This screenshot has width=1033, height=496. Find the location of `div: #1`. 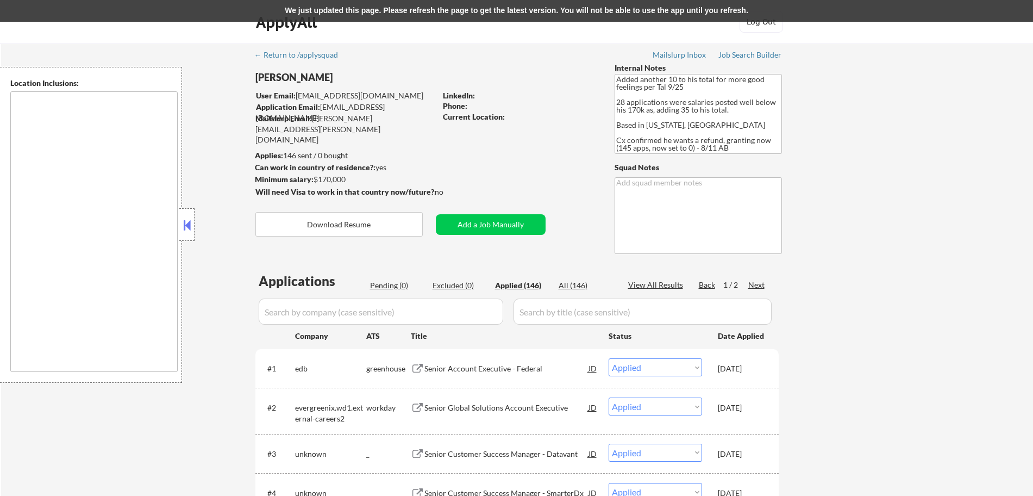

div: #1 is located at coordinates (277, 369).